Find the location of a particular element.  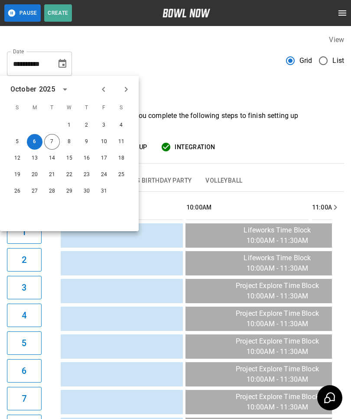

button: Oct 25, 2025 is located at coordinates (121, 175).